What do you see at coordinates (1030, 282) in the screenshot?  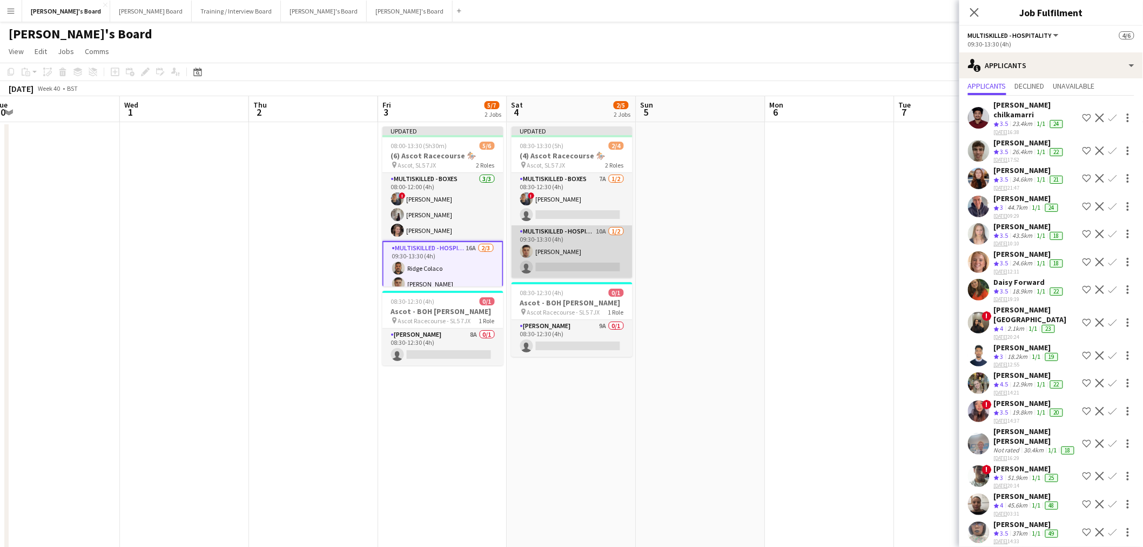 I see `div: Daisy Forward` at bounding box center [1030, 282].